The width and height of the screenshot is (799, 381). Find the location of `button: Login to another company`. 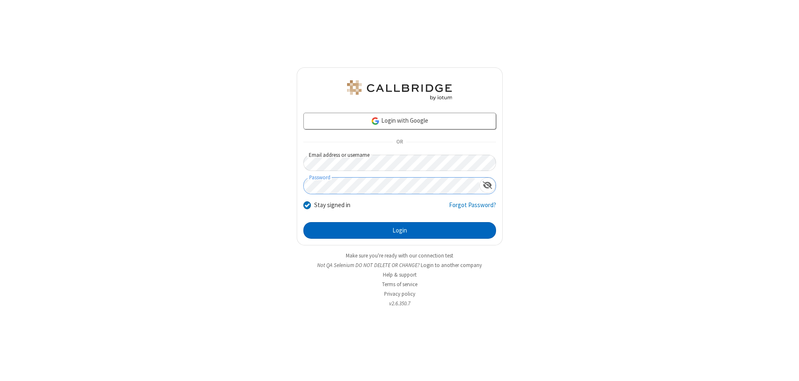

button: Login to another company is located at coordinates (451, 265).